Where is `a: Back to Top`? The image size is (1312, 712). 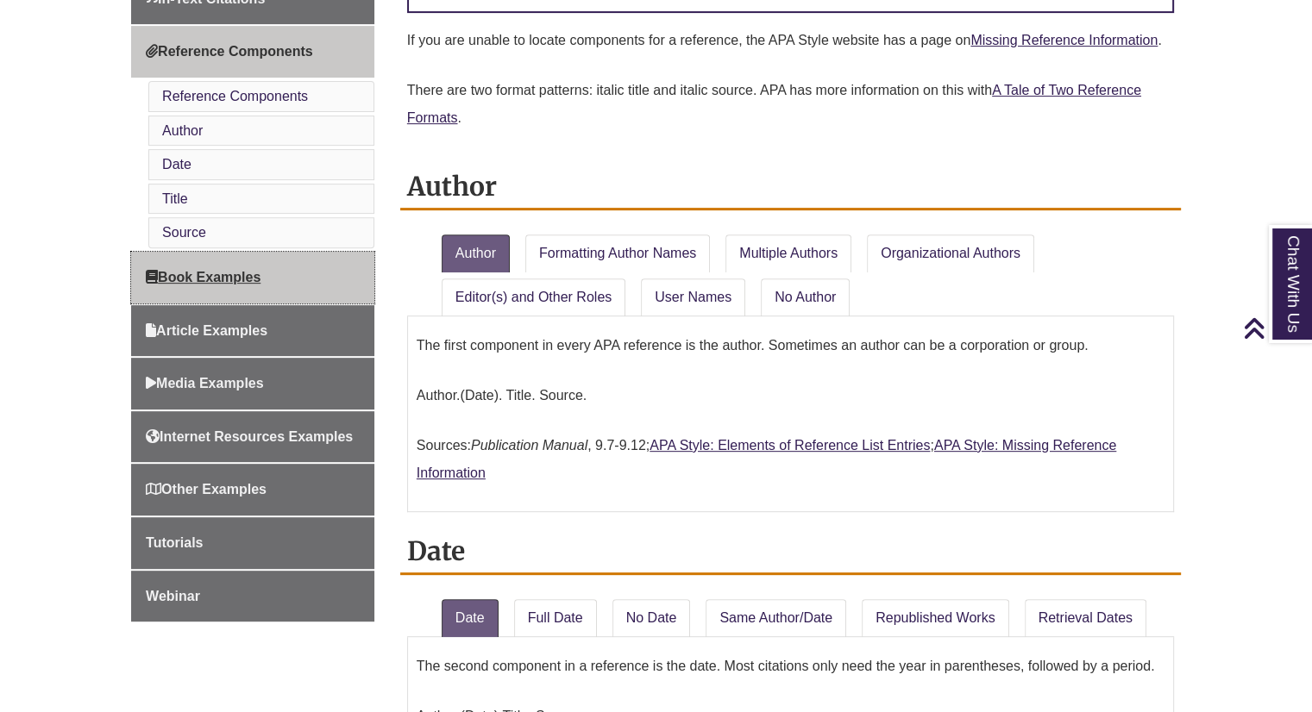
a: Back to Top is located at coordinates (1274, 328).